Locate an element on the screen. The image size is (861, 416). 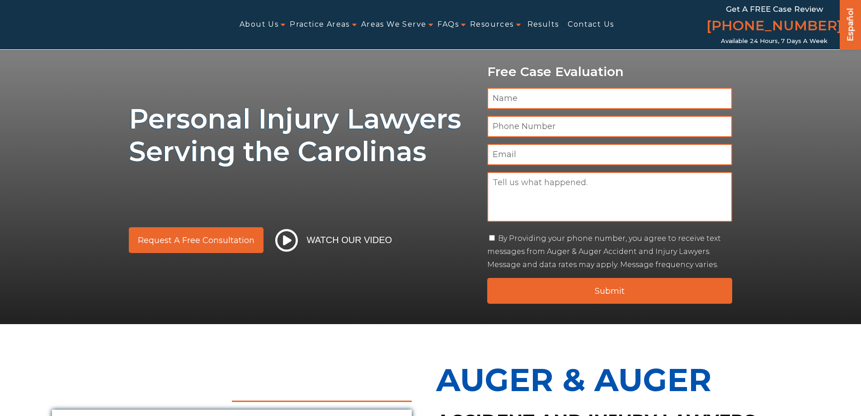
button: Watch Our Video is located at coordinates (334, 240).